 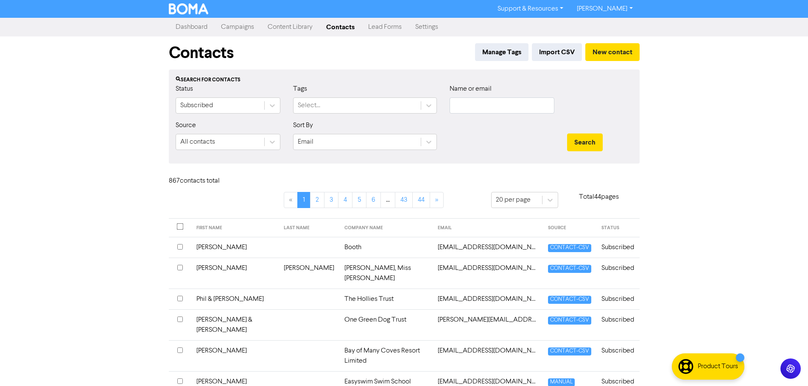 What do you see at coordinates (427, 27) in the screenshot?
I see `a: Settings` at bounding box center [427, 27].